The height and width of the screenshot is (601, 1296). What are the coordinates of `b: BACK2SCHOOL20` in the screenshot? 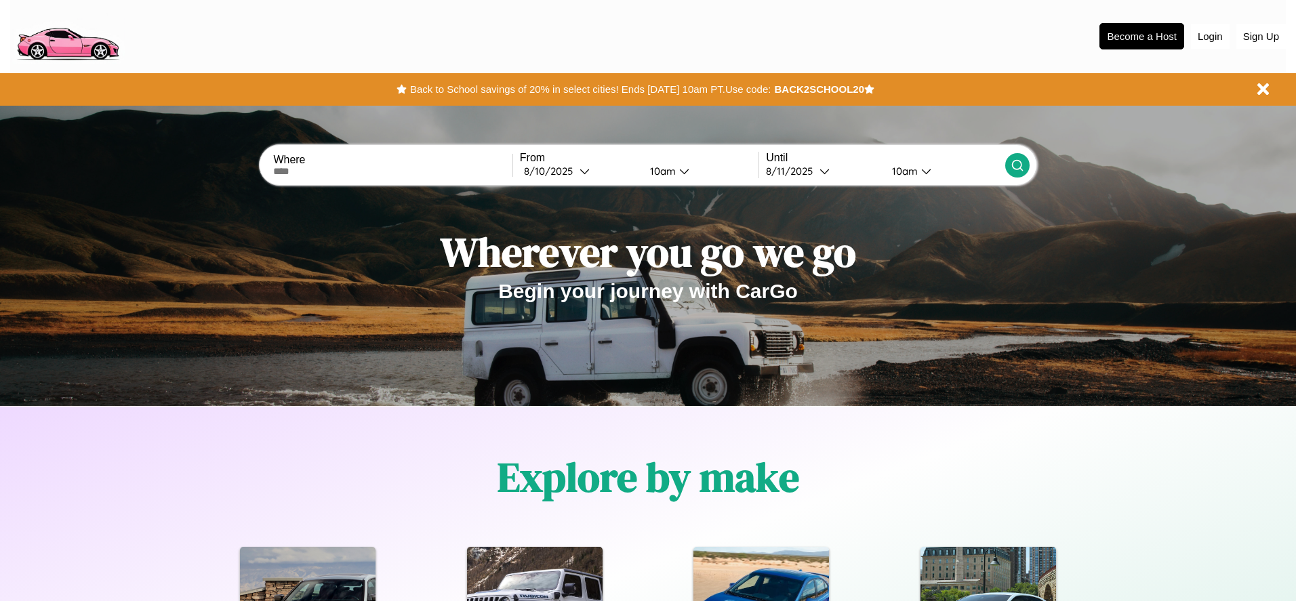 It's located at (819, 89).